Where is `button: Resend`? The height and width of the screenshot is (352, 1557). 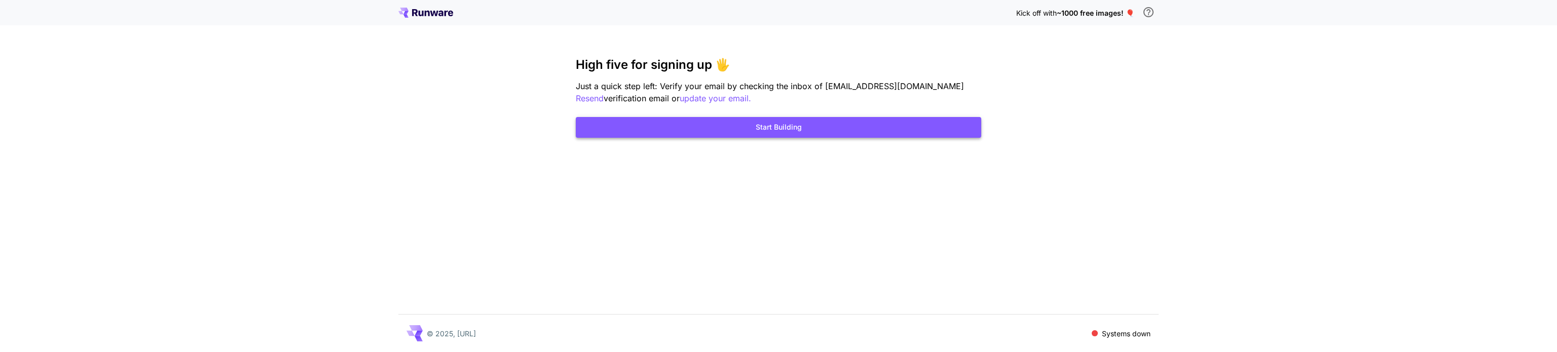
button: Resend is located at coordinates (589, 98).